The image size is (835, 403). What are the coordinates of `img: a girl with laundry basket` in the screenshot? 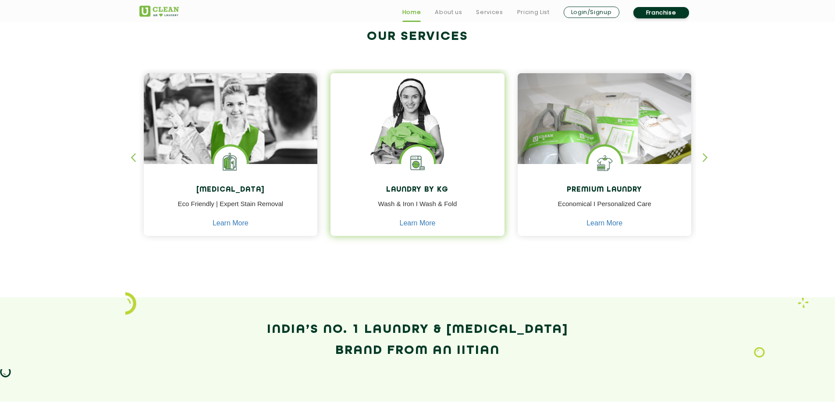 It's located at (418, 131).